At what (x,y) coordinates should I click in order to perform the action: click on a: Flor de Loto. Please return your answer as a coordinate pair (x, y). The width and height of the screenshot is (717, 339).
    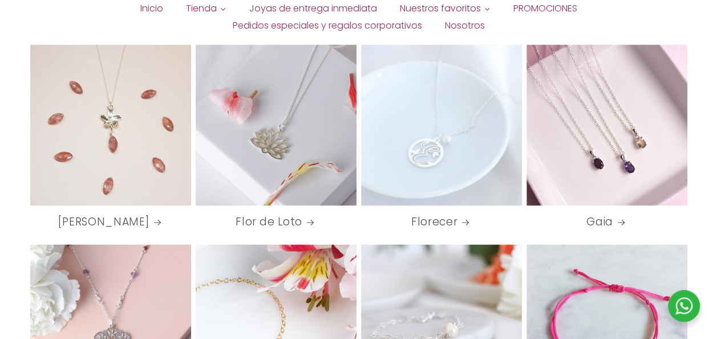
    Looking at the image, I should click on (276, 222).